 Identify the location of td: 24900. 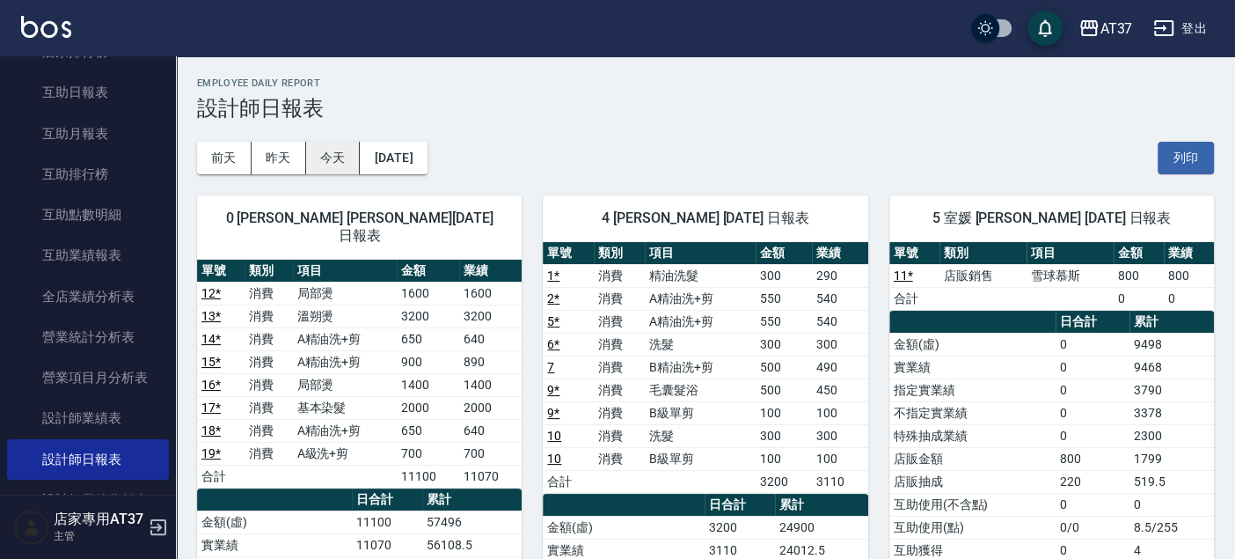
(821, 527).